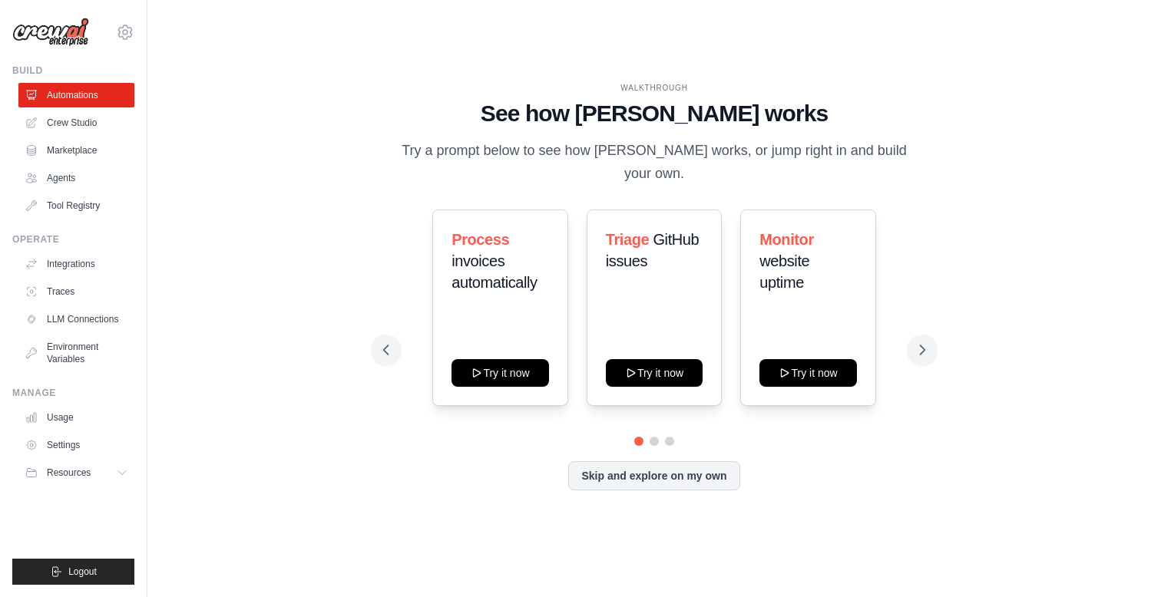  I want to click on a: Usage, so click(76, 418).